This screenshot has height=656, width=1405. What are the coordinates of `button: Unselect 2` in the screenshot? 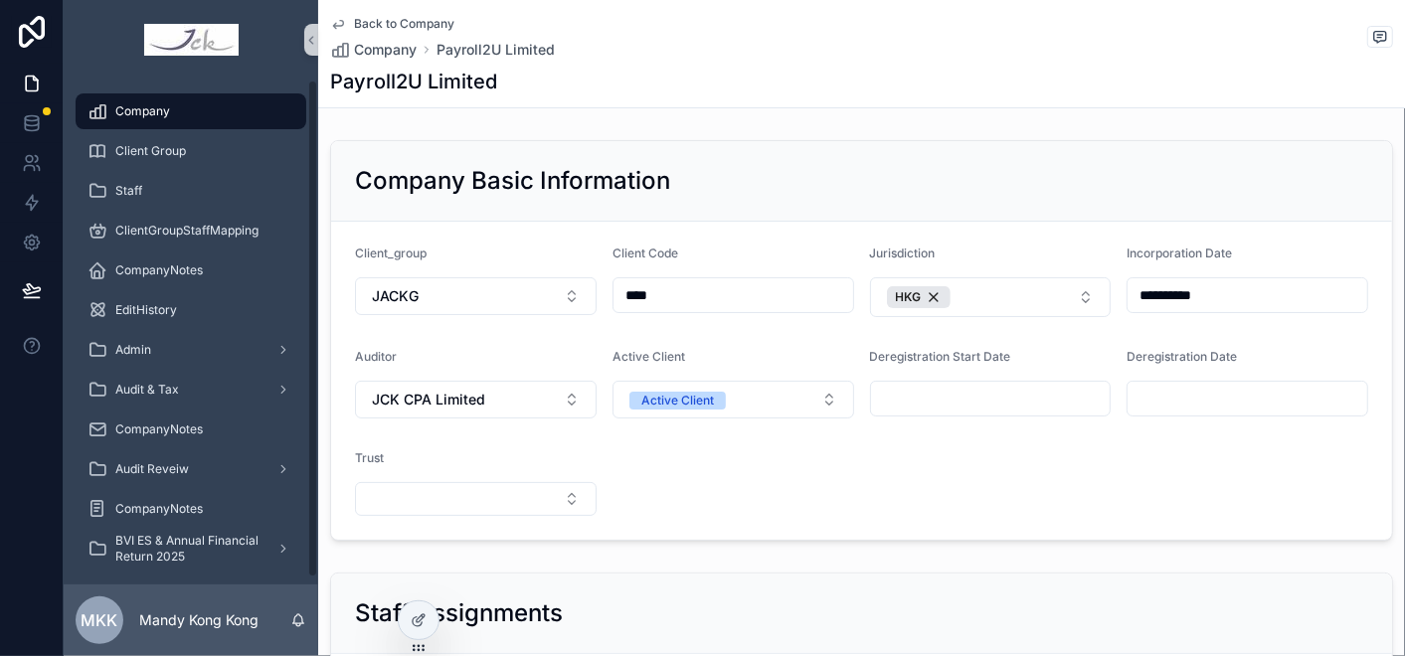 It's located at (918, 297).